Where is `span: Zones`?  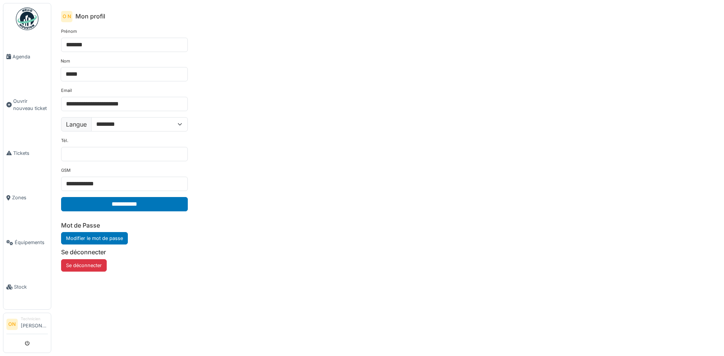 span: Zones is located at coordinates (30, 198).